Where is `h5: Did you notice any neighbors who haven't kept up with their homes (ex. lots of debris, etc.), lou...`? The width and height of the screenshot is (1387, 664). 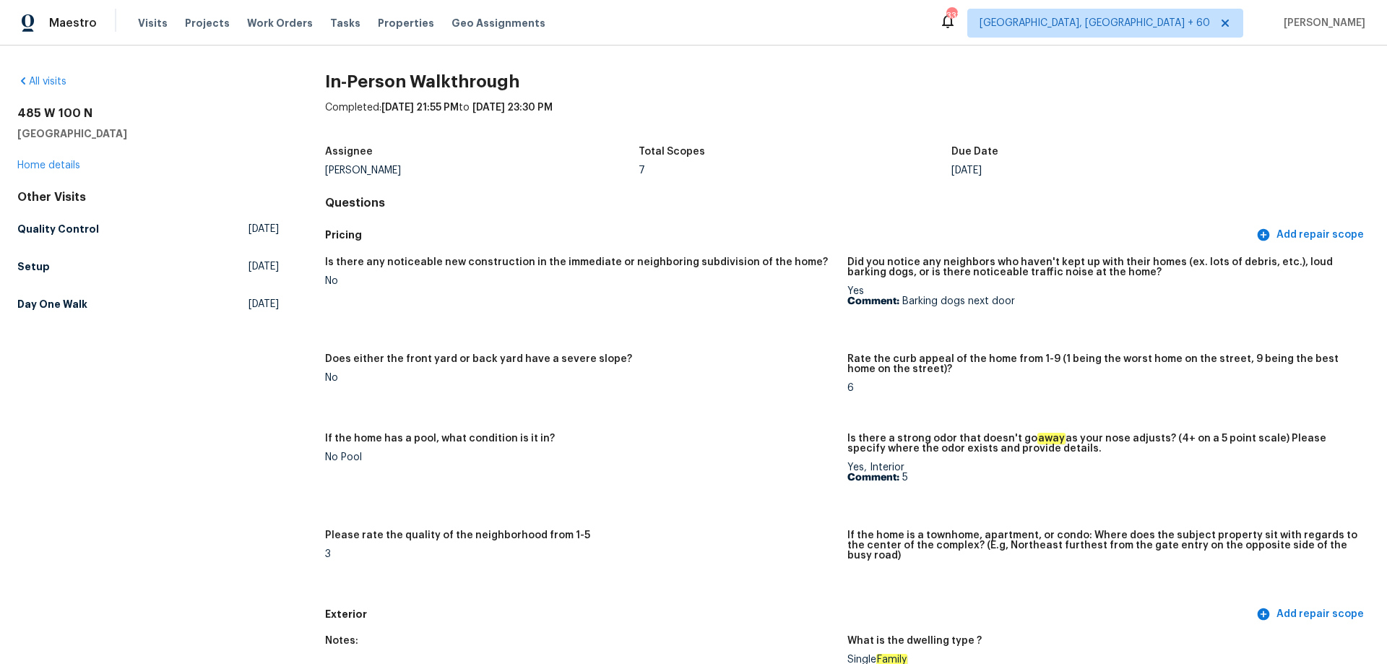 h5: Did you notice any neighbors who haven't kept up with their homes (ex. lots of debris, etc.), lou... is located at coordinates (1102, 267).